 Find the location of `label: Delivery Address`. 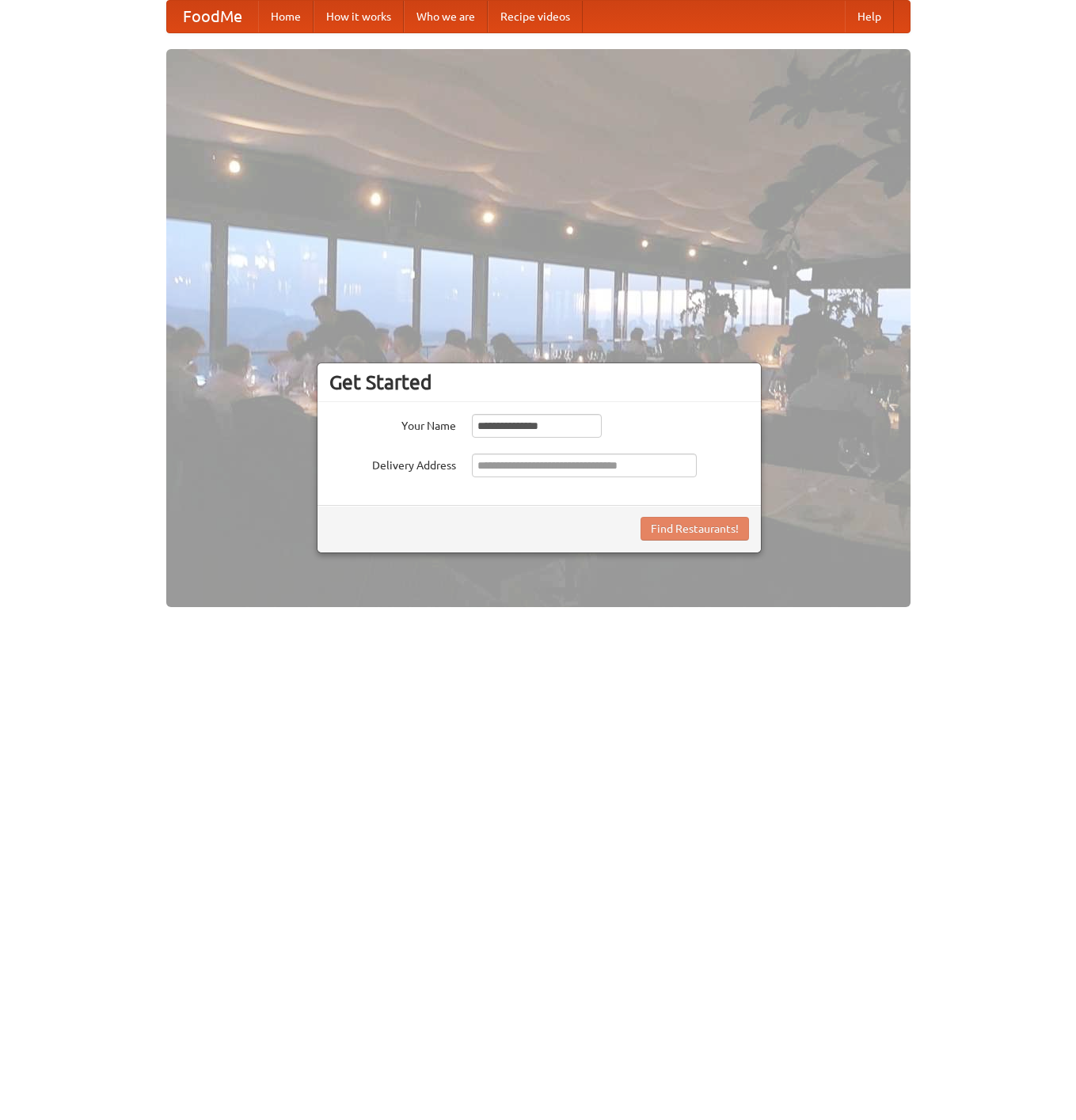

label: Delivery Address is located at coordinates (393, 463).